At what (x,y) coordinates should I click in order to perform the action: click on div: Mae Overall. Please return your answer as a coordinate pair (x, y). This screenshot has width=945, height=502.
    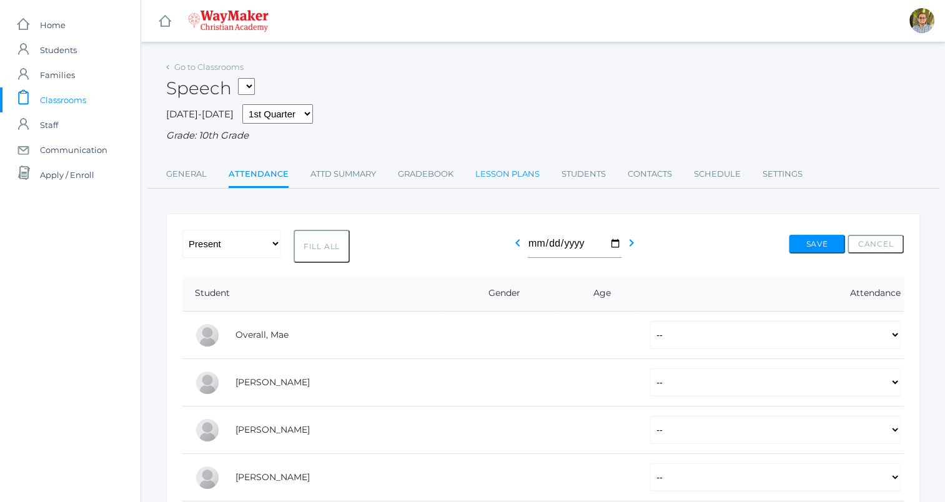
    Looking at the image, I should click on (207, 335).